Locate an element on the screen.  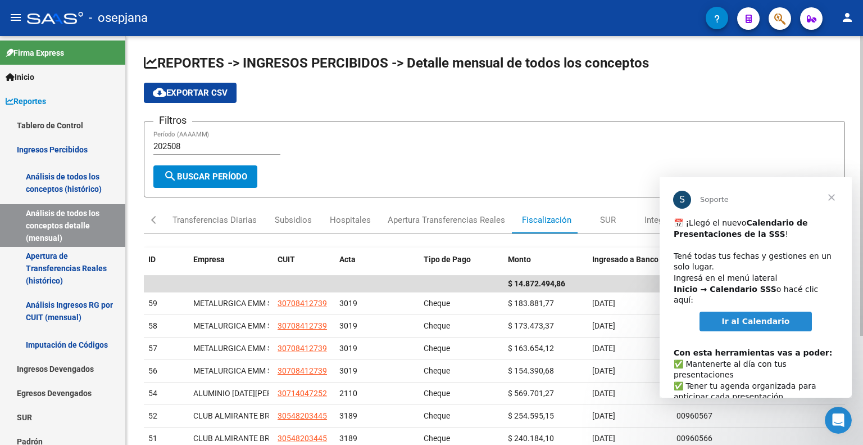
a: Ir al Calendario is located at coordinates (96, 144).